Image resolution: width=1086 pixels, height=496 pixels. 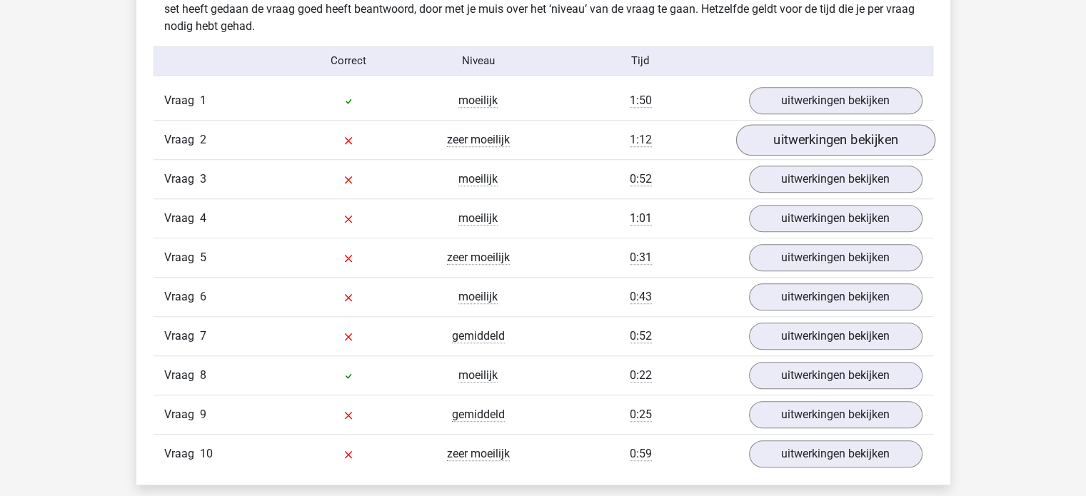 I want to click on span: 1:12, so click(x=641, y=140).